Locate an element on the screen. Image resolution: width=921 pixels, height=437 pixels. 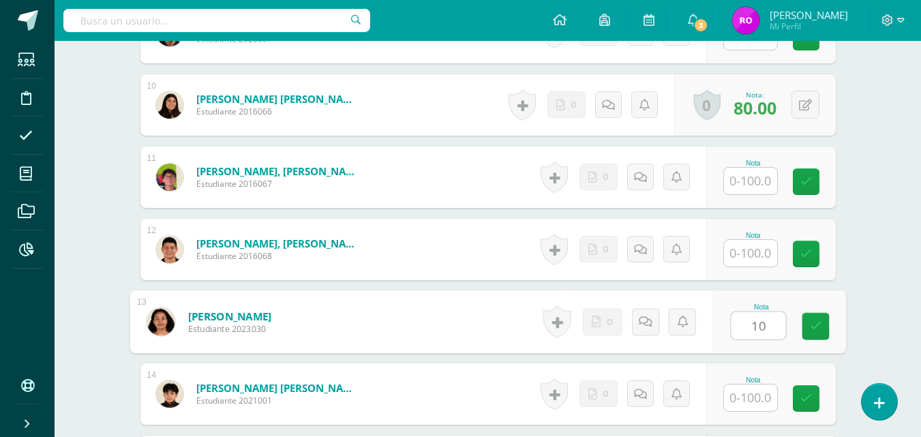
span: Estudiante 2023030 is located at coordinates (229, 329).